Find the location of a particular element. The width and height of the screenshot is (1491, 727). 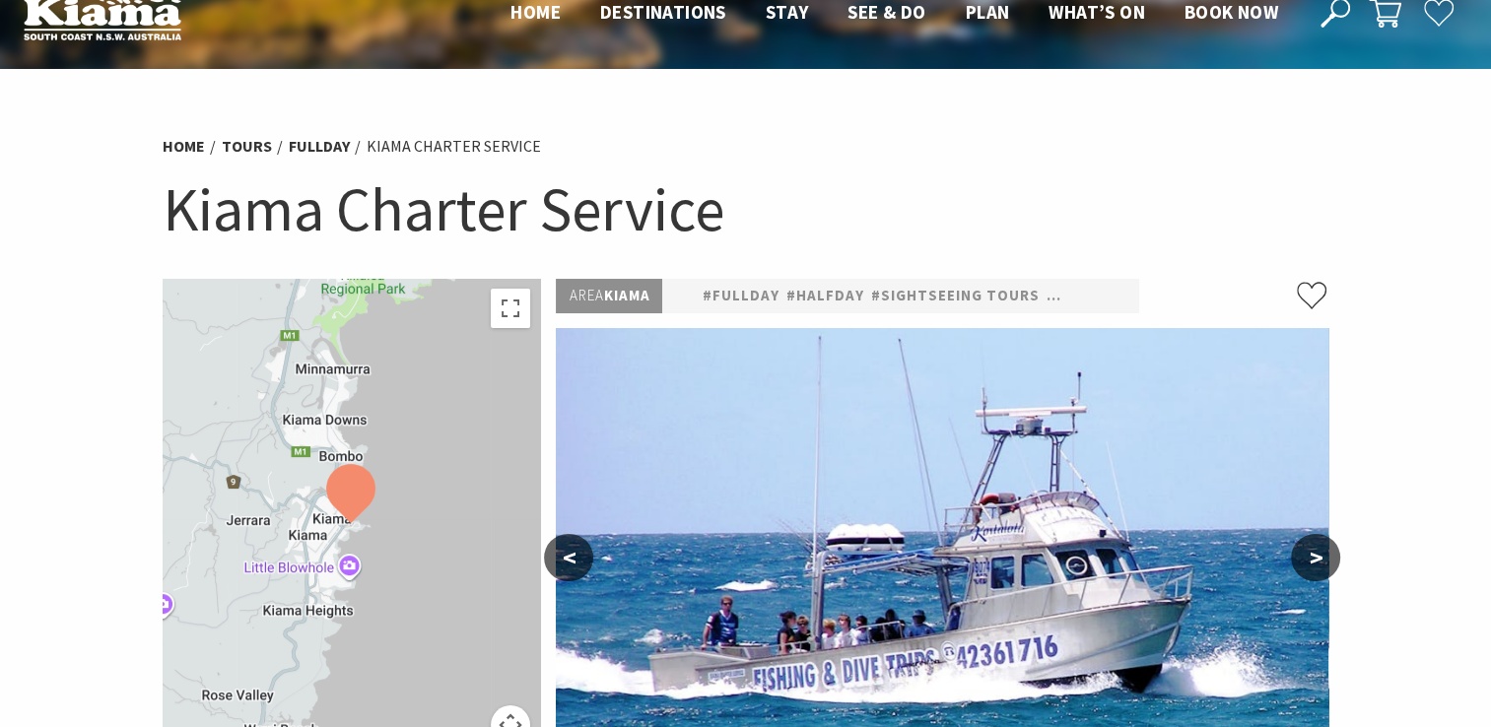

li: Kiama Charter Service is located at coordinates (453, 147).